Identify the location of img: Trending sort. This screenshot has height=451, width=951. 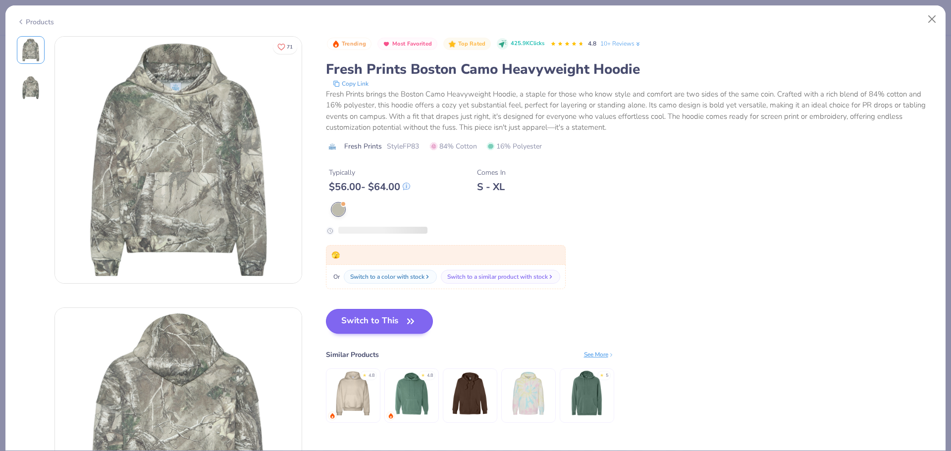
(336, 44).